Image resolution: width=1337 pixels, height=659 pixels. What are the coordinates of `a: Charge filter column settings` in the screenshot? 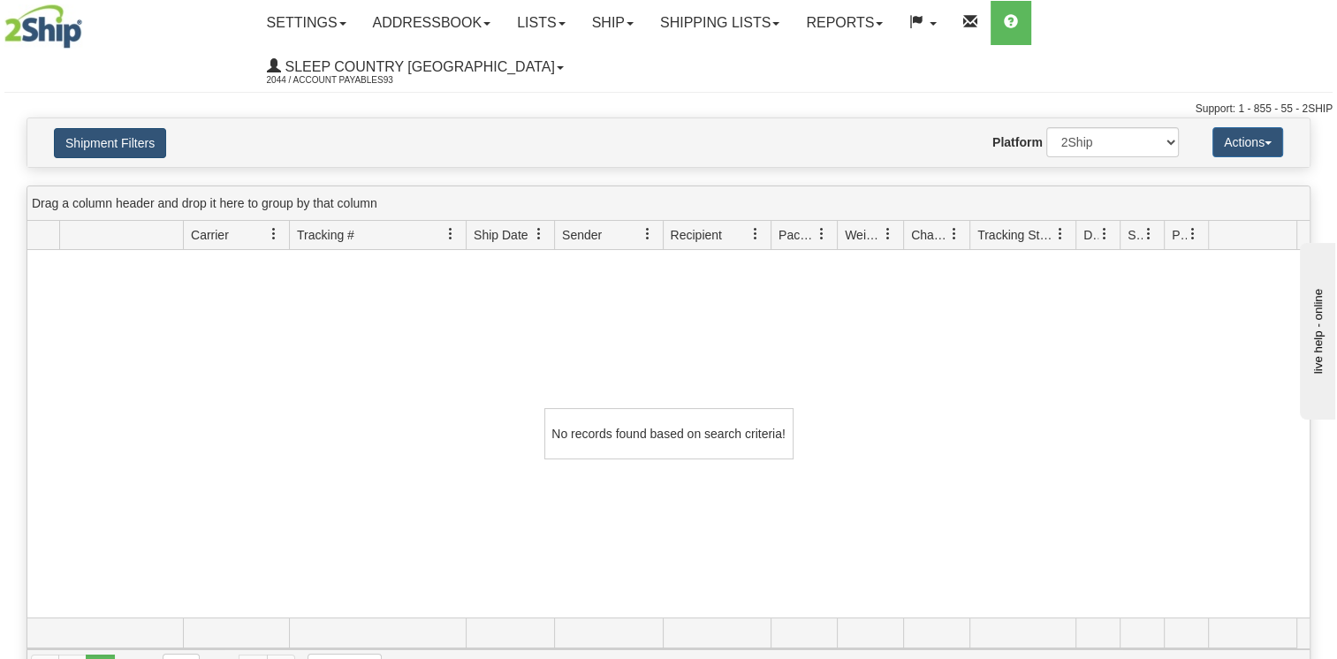 It's located at (954, 234).